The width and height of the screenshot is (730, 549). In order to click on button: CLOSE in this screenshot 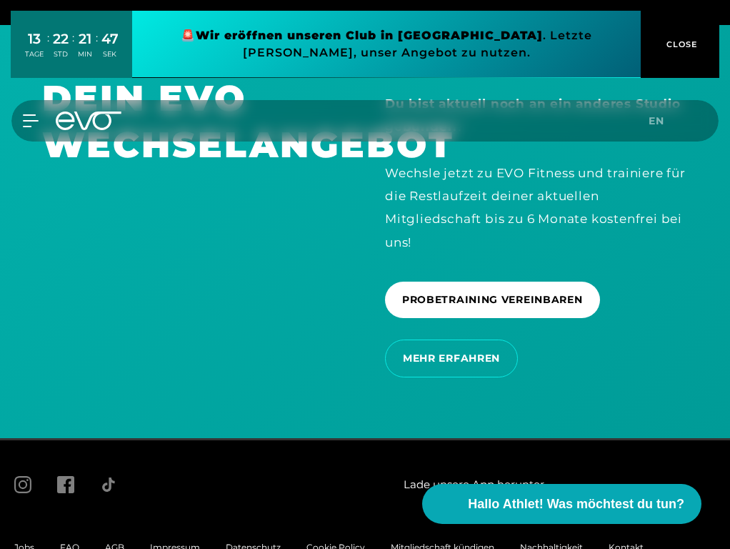, I will do `click(680, 44)`.